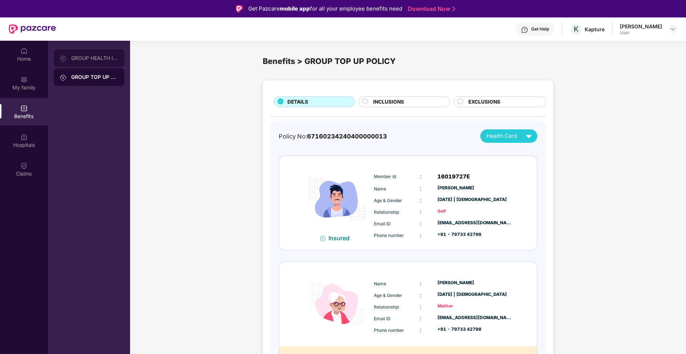  I want to click on img: svg+xml;base64,PHN2ZyBpZD0iRHJvcGRvd24tMzJ4MzIiIHhtbG5zPSJodHRwOi8vd3d3LnczLm9yZy8yMDAwL3N2ZyIgd2..., so click(673, 29).